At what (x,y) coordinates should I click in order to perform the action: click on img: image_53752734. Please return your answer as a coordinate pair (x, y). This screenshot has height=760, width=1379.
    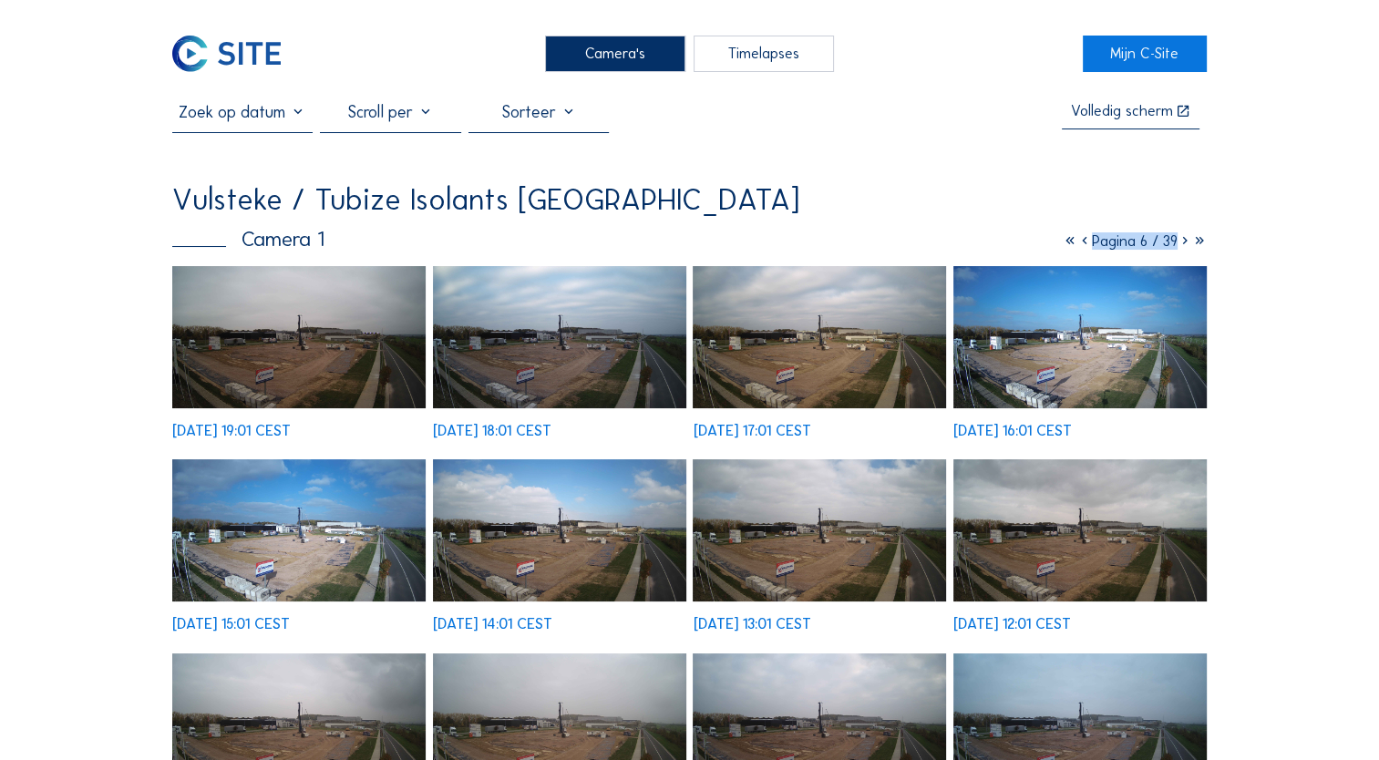
    Looking at the image, I should click on (819, 530).